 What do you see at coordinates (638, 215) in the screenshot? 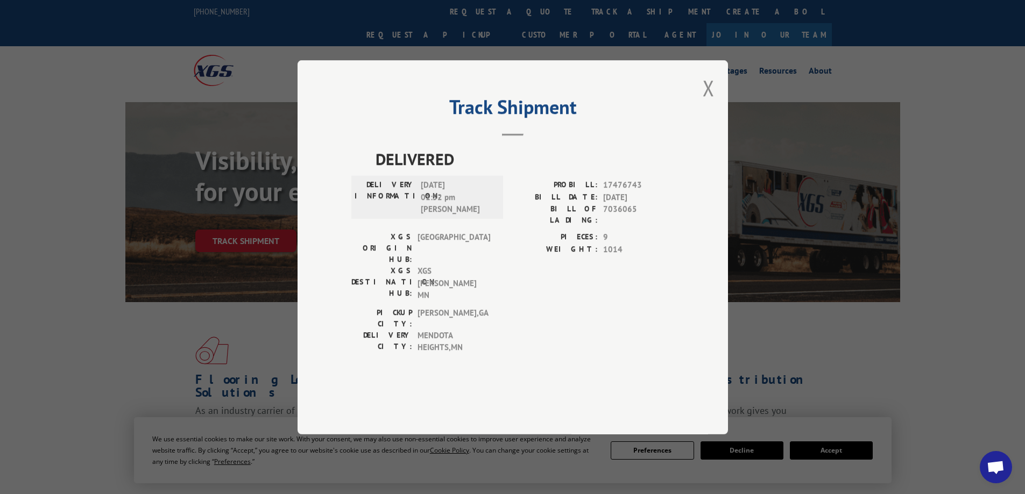
I see `span: 7036065` at bounding box center [638, 215].